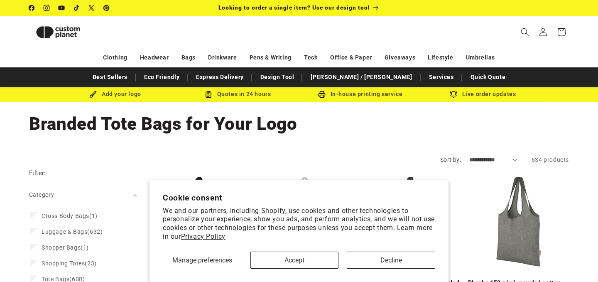  Describe the element at coordinates (58, 32) in the screenshot. I see `img: Custom Planet` at that location.